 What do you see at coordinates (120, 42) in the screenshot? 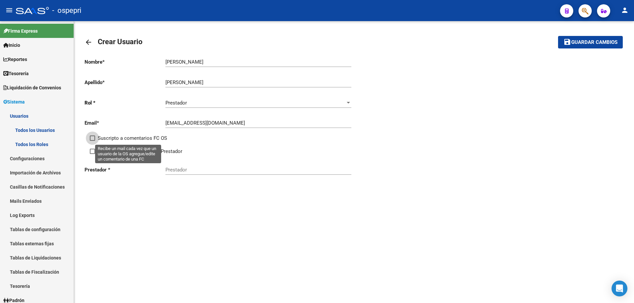
I see `span: Crear Usuario` at bounding box center [120, 42].